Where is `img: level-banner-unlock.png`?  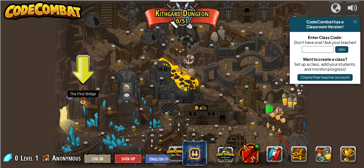 img: level-banner-unlock.png is located at coordinates (83, 97).